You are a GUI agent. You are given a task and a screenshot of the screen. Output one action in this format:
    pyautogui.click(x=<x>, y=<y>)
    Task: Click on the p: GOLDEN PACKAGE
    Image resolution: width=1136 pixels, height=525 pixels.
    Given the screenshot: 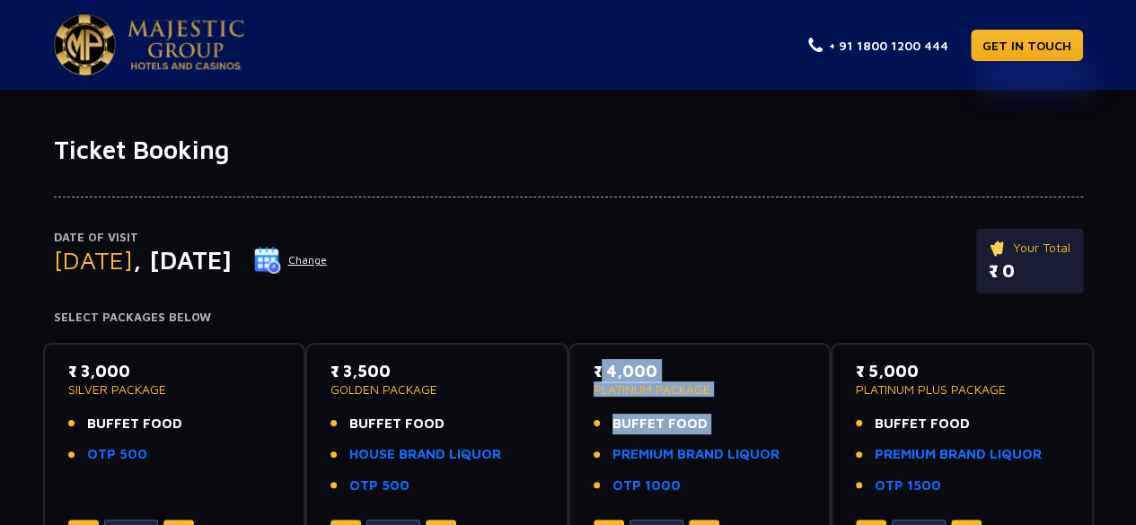 What is the action you would take?
    pyautogui.click(x=436, y=390)
    